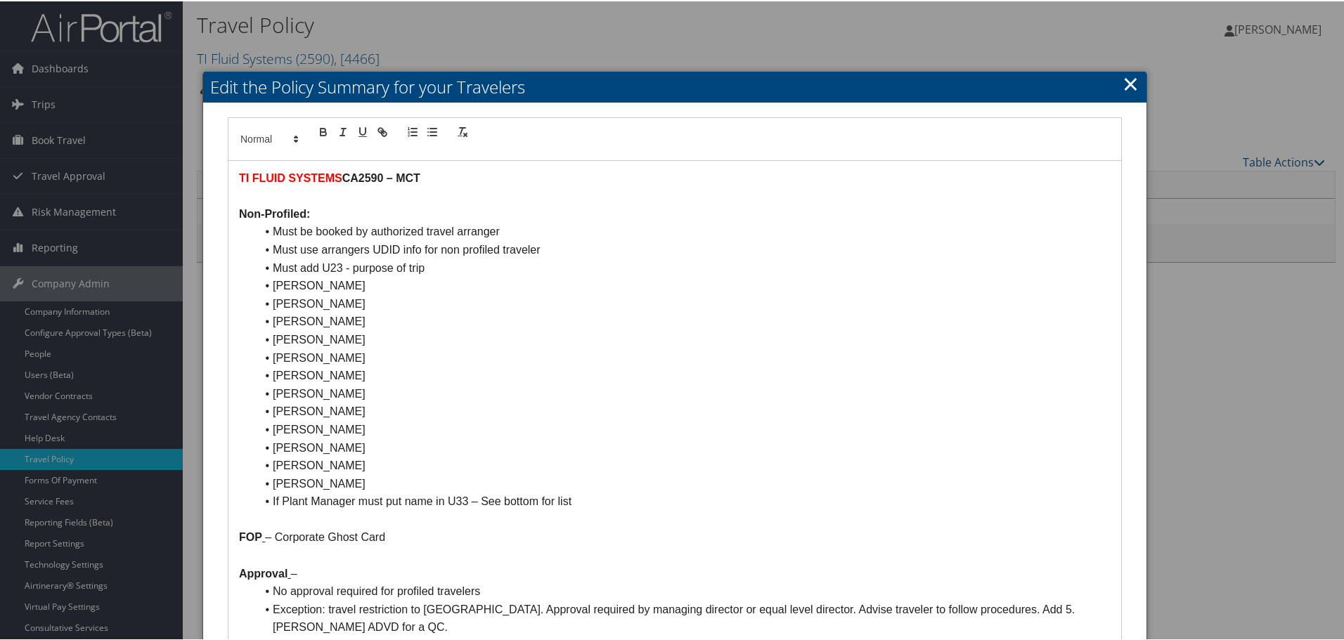 The height and width of the screenshot is (640, 1344). I want to click on strong: Non-Profiled:, so click(274, 212).